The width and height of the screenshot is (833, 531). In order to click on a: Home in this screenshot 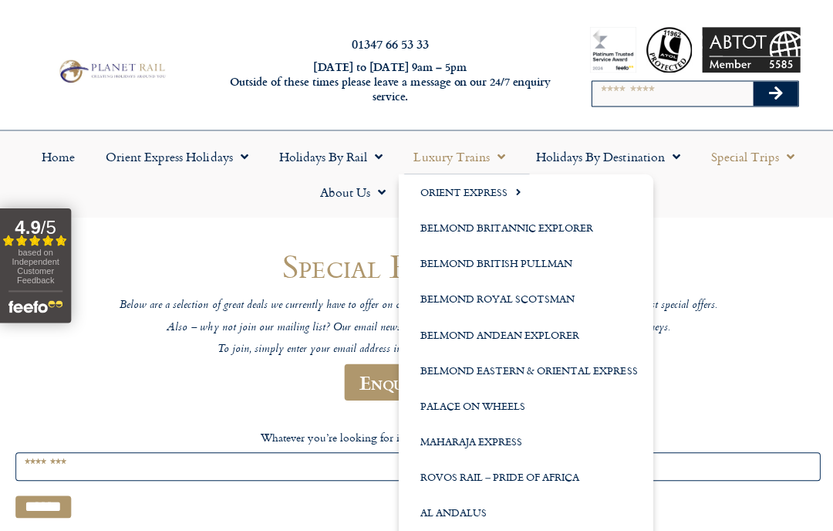, I will do `click(58, 156)`.